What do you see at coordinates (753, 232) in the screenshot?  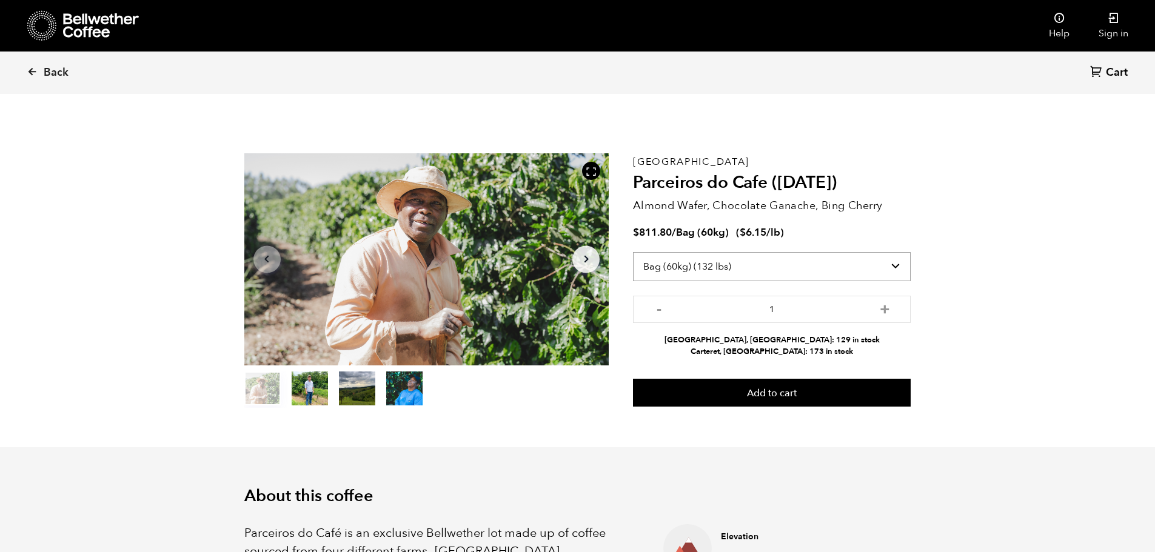 I see `bdi: 6.15` at bounding box center [753, 232].